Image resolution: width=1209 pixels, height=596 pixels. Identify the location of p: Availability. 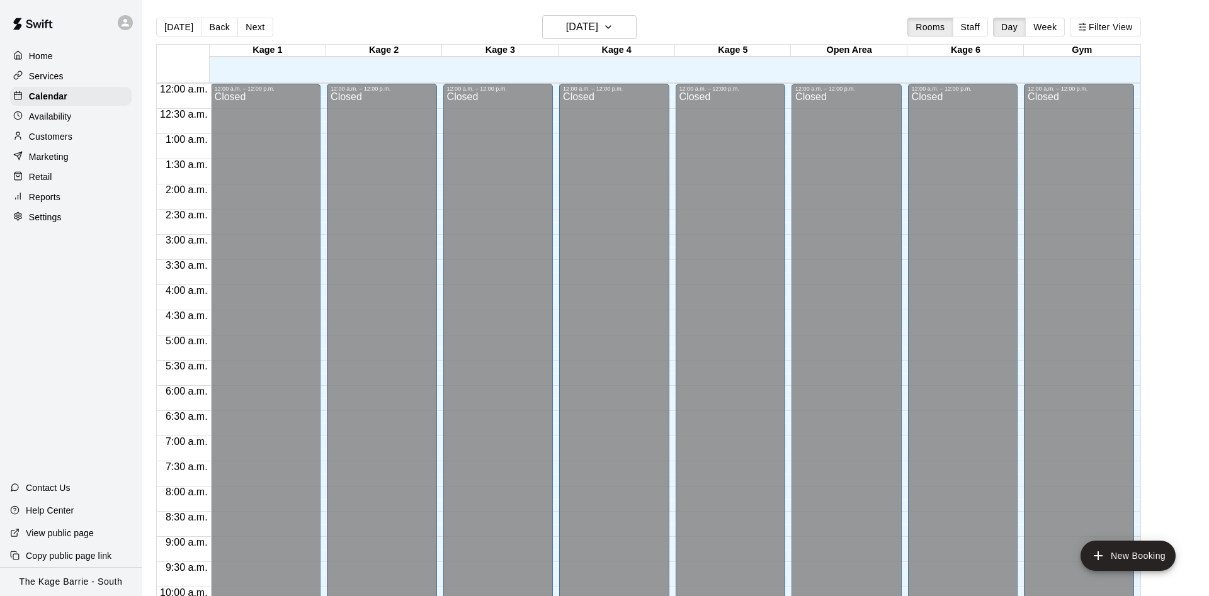
(50, 117).